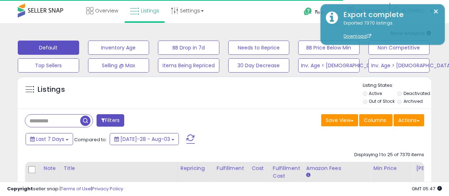 This screenshot has width=449, height=196. Describe the element at coordinates (51, 168) in the screenshot. I see `div: Note` at that location.